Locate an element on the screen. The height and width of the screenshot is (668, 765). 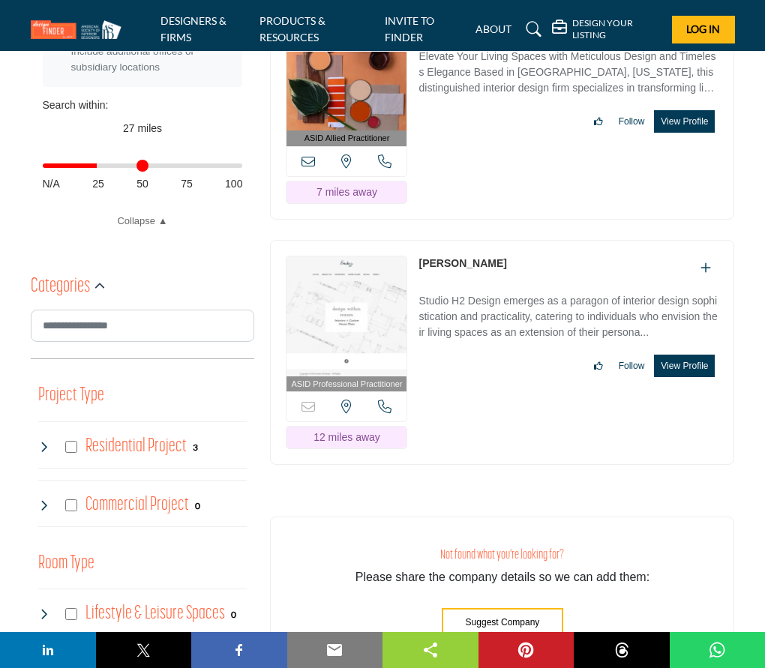
img: Connie Holcombe is located at coordinates (346, 316).